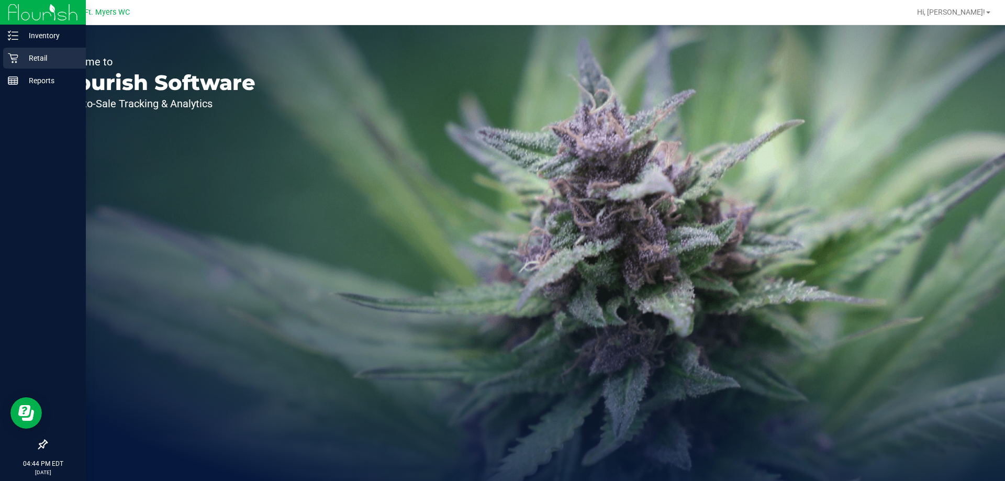 The height and width of the screenshot is (481, 1005). I want to click on p: Flourish Software, so click(156, 83).